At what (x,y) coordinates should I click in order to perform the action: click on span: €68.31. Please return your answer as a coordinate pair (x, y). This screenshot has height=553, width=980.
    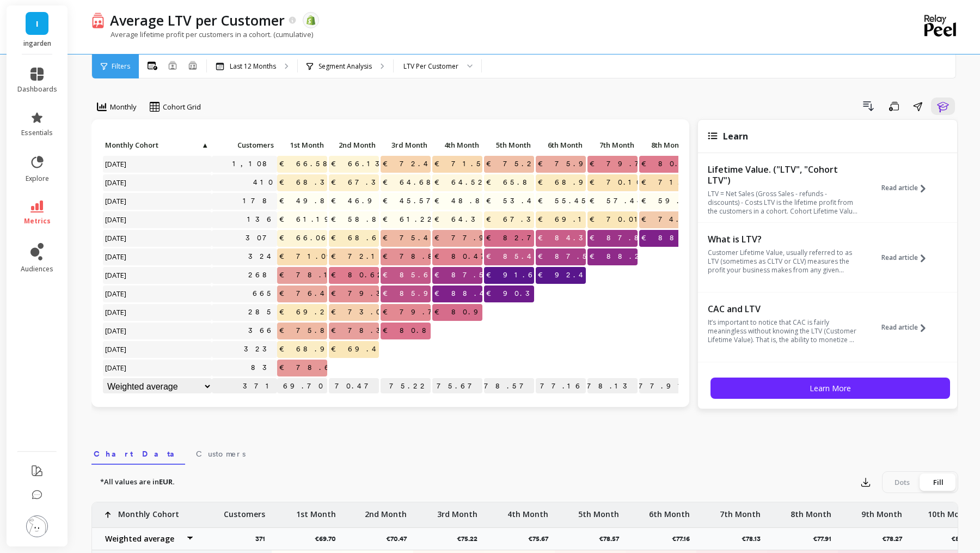
    Looking at the image, I should click on (310, 182).